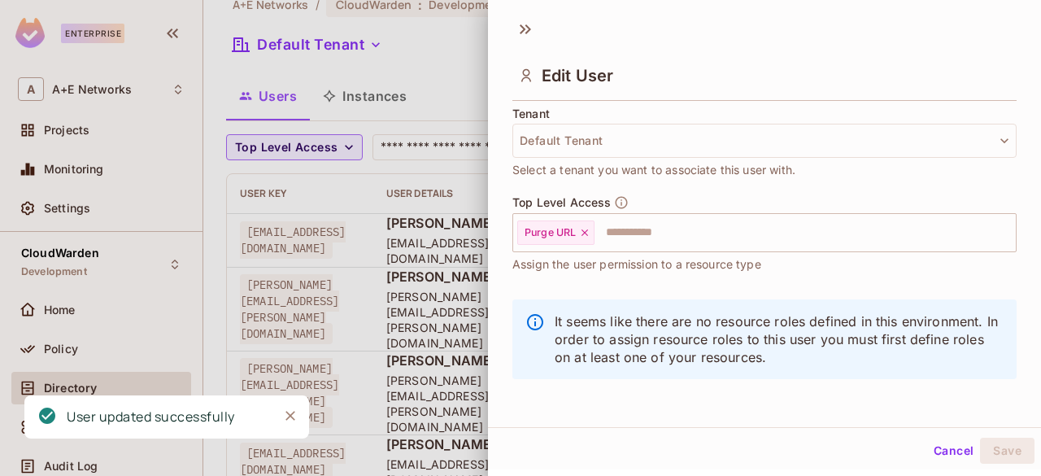 The width and height of the screenshot is (1041, 476). What do you see at coordinates (550, 233) in the screenshot?
I see `span: Purge URL` at bounding box center [550, 233].